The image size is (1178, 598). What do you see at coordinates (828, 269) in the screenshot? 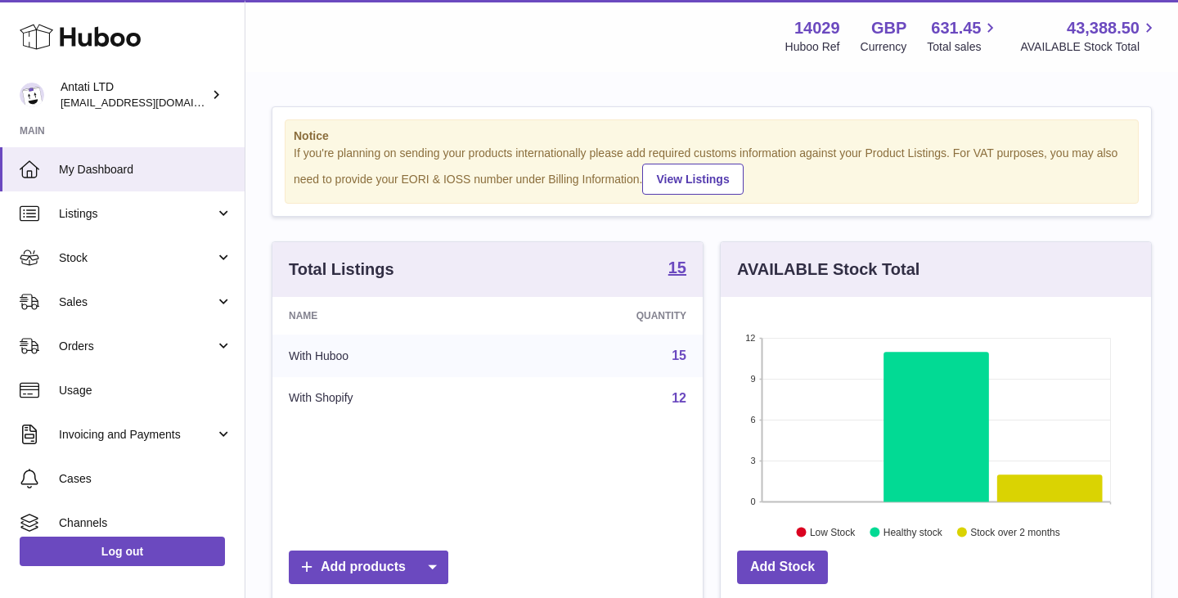
I see `h3: AVAILABLE Stock Total` at bounding box center [828, 269].